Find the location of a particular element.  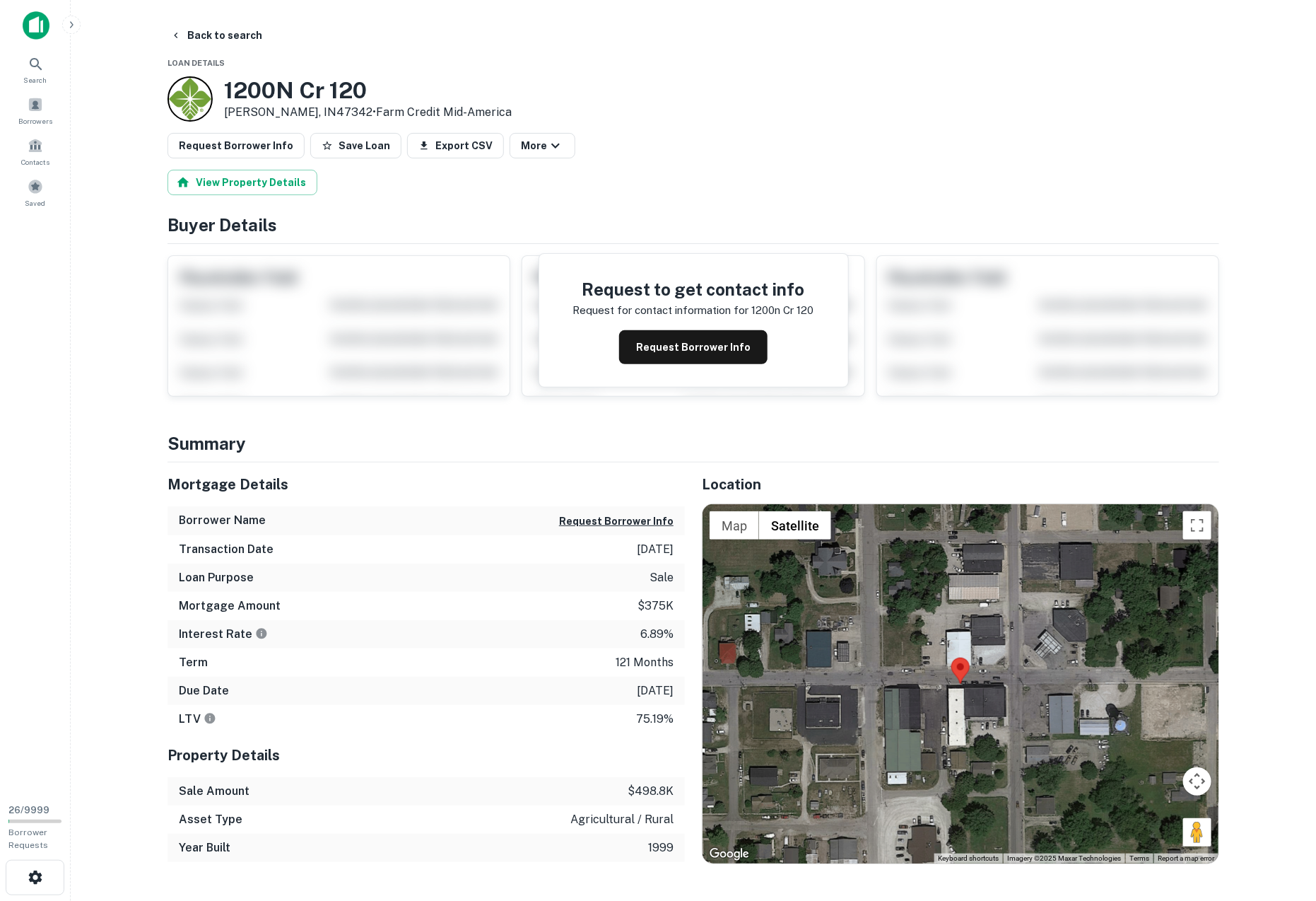

button: Drag Pegman onto the map to open Street View is located at coordinates (1197, 832).